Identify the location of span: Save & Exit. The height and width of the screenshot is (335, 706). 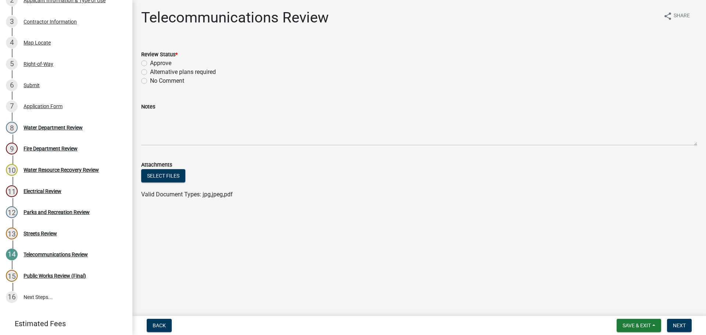
(636, 325).